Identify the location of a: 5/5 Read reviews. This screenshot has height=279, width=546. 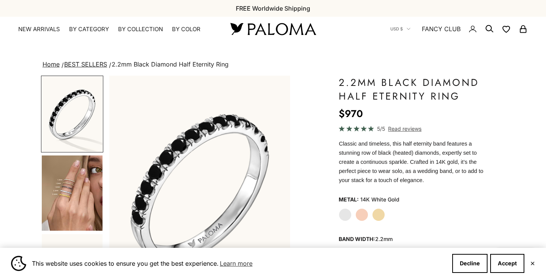
(412, 128).